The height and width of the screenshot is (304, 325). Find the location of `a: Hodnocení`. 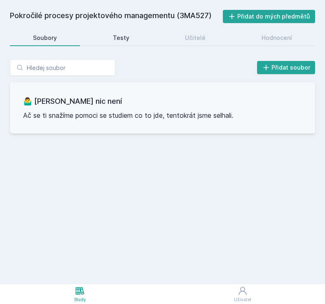

a: Hodnocení is located at coordinates (277, 38).